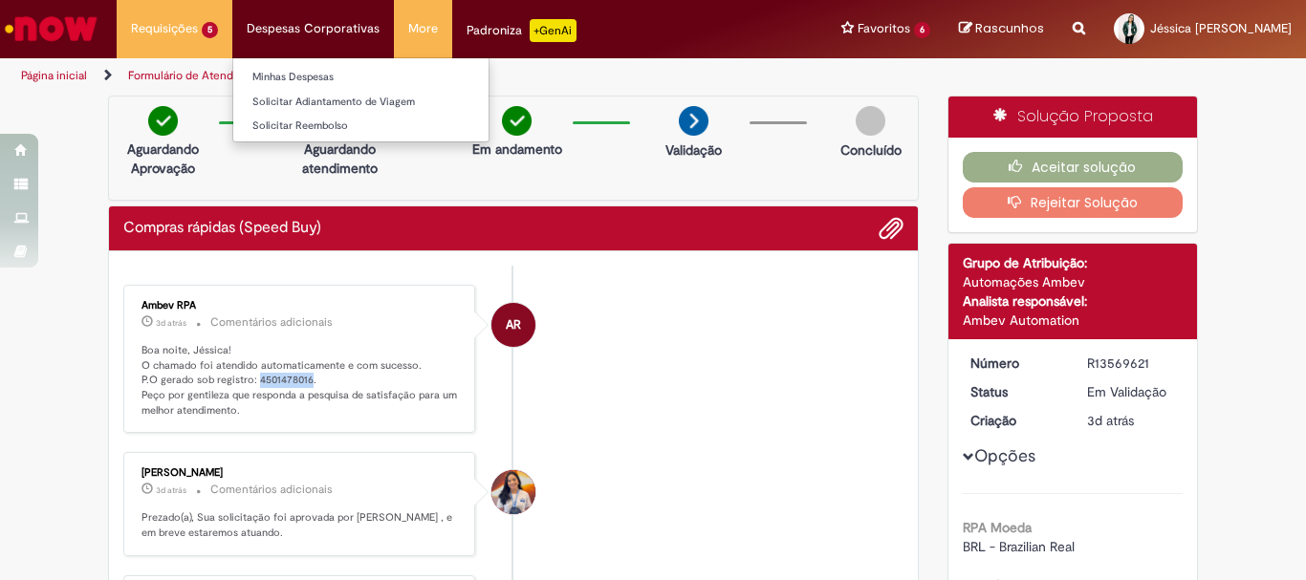  Describe the element at coordinates (1073, 282) in the screenshot. I see `div: Automações Ambev` at that location.